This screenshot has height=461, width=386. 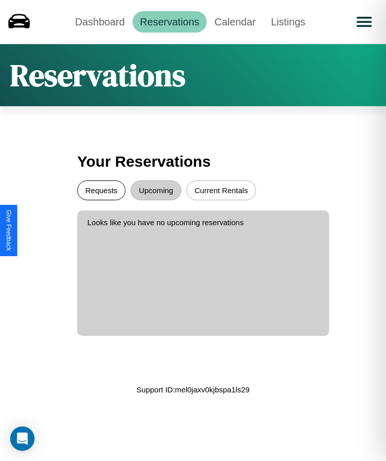 I want to click on a: Dashboard, so click(x=100, y=22).